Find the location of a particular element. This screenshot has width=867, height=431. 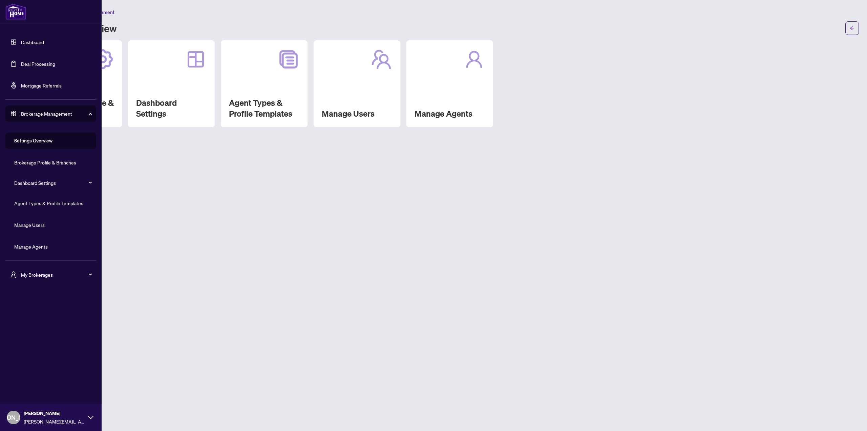

h2: Agent Types & Profile Templates is located at coordinates (264, 108).